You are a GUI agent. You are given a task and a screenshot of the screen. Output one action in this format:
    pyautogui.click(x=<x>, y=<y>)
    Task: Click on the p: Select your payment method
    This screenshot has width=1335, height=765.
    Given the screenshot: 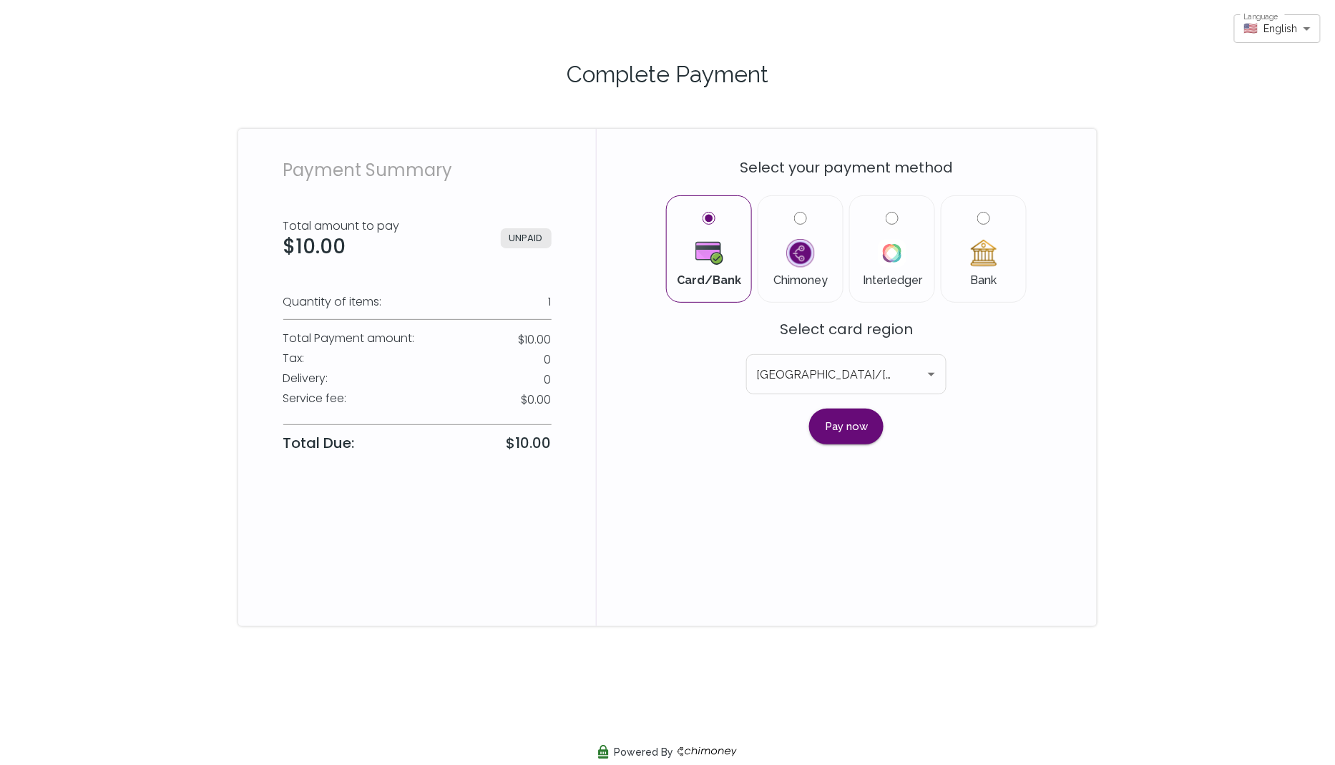 What is the action you would take?
    pyautogui.click(x=847, y=167)
    